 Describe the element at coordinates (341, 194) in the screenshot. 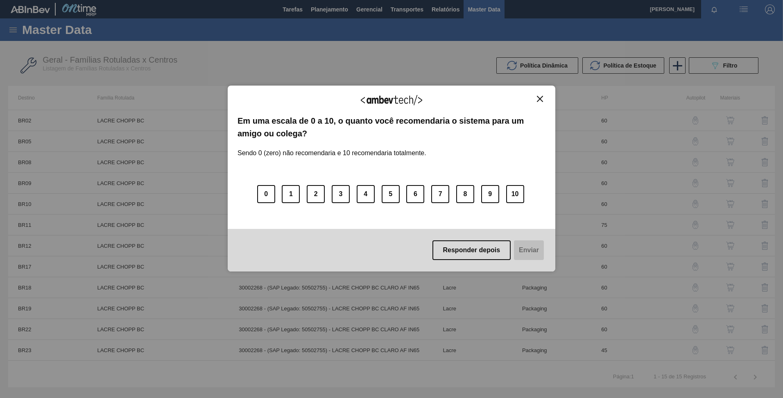

I see `button: 3` at that location.